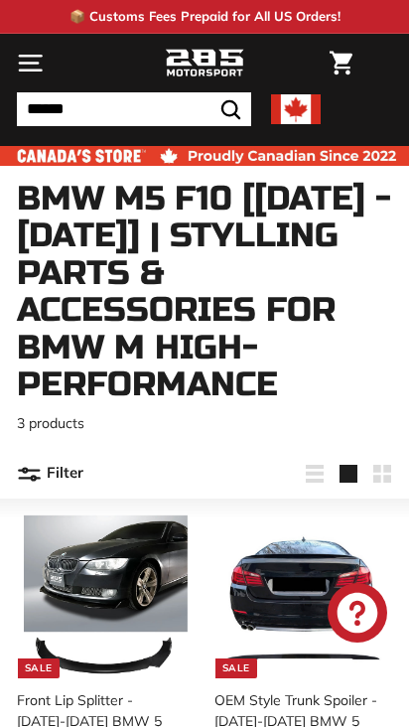 The height and width of the screenshot is (727, 409). What do you see at coordinates (205, 17) in the screenshot?
I see `p: 📦 Customs Fees Prepaid for All US Orders!` at bounding box center [205, 17].